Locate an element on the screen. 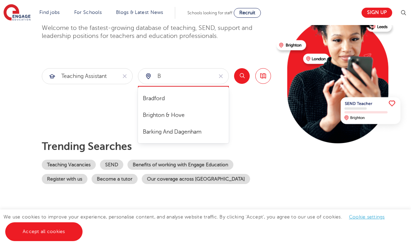  a: Benefits of working with Engage Education is located at coordinates (180, 165).